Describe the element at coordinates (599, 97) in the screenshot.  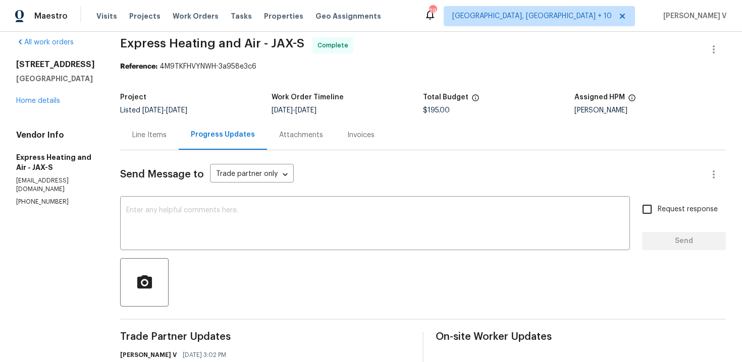
I see `h5: Assigned HPM` at that location.